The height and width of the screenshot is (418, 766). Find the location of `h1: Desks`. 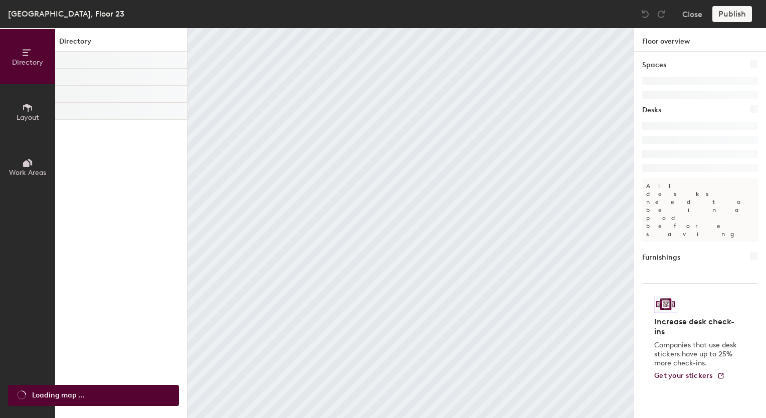

h1: Desks is located at coordinates (652, 110).